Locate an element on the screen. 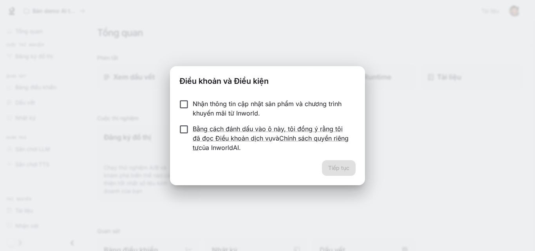 The image size is (535, 251). a: Bằng cách đánh dấu vào ô này, tôi đồng ý rằng tôi đã đọc Điều khoản dịch vụ is located at coordinates (267, 133).